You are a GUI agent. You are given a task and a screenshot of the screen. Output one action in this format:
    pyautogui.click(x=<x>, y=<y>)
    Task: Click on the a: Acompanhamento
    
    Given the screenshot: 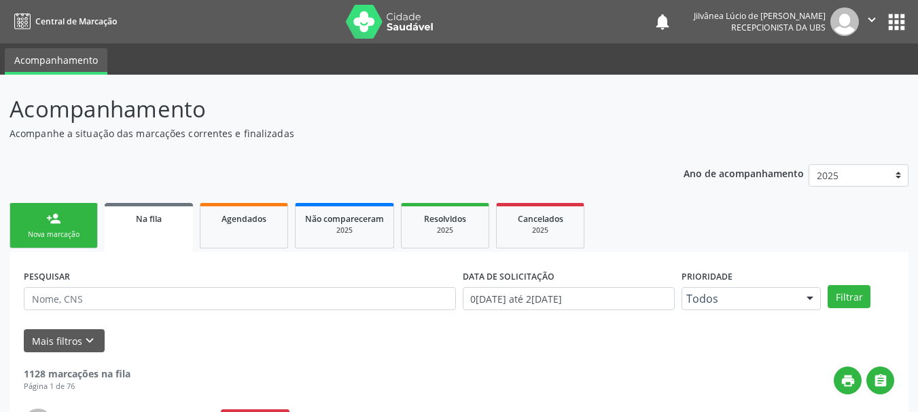 What is the action you would take?
    pyautogui.click(x=56, y=61)
    